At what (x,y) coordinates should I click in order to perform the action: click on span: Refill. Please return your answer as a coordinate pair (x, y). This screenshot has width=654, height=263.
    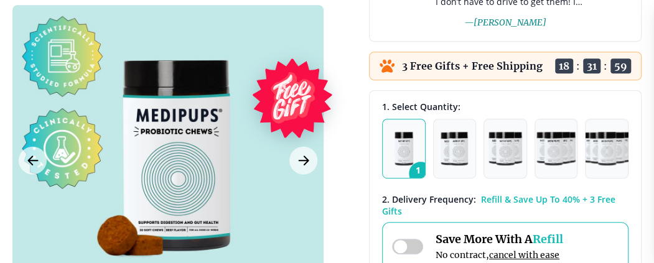
    Looking at the image, I should click on (548, 239).